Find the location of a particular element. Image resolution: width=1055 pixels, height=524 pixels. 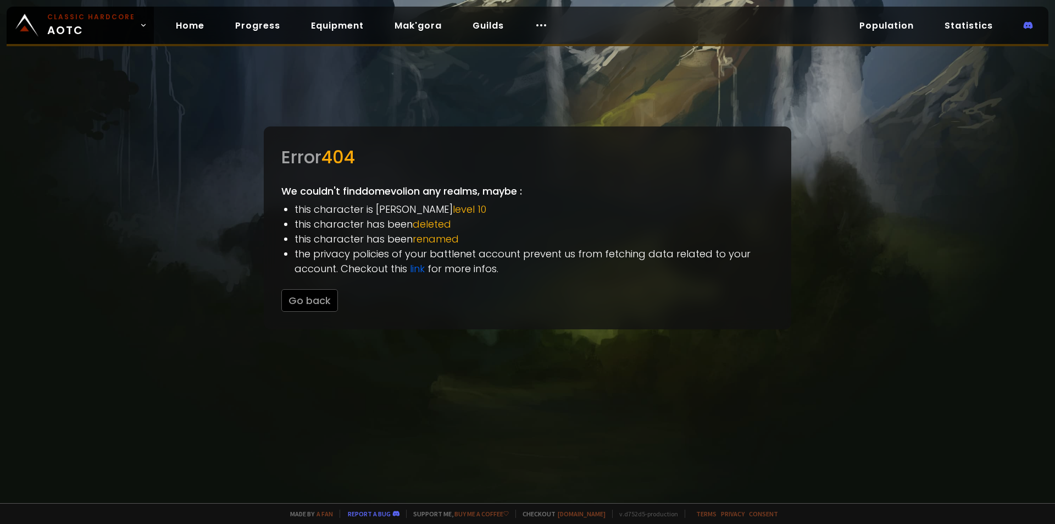

a: Go back is located at coordinates (309, 300).